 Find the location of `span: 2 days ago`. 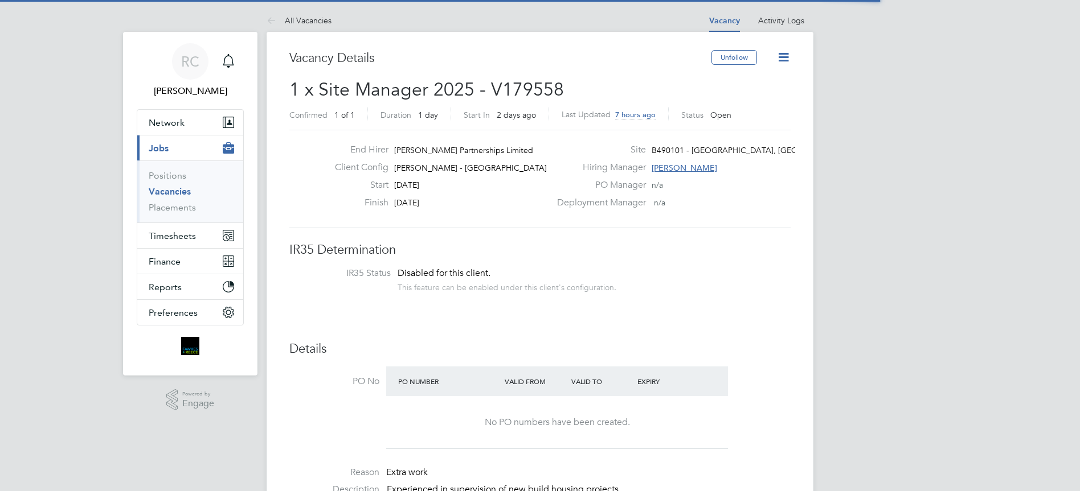

span: 2 days ago is located at coordinates (516, 115).